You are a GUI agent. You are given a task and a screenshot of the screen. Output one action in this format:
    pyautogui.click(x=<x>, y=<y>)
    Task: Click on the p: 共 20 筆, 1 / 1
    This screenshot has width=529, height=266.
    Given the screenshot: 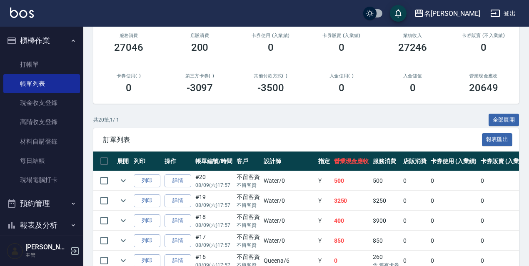 What is the action you would take?
    pyautogui.click(x=106, y=120)
    